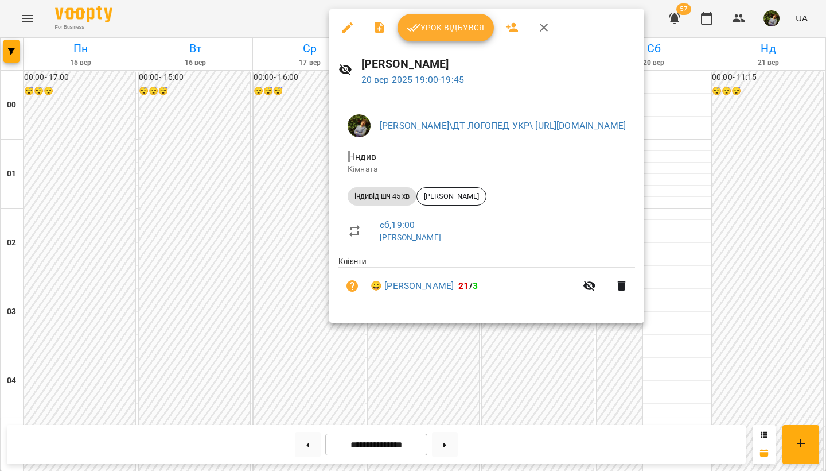 This screenshot has width=826, height=471. Describe the element at coordinates (446, 28) in the screenshot. I see `span: Урок відбувся` at that location.